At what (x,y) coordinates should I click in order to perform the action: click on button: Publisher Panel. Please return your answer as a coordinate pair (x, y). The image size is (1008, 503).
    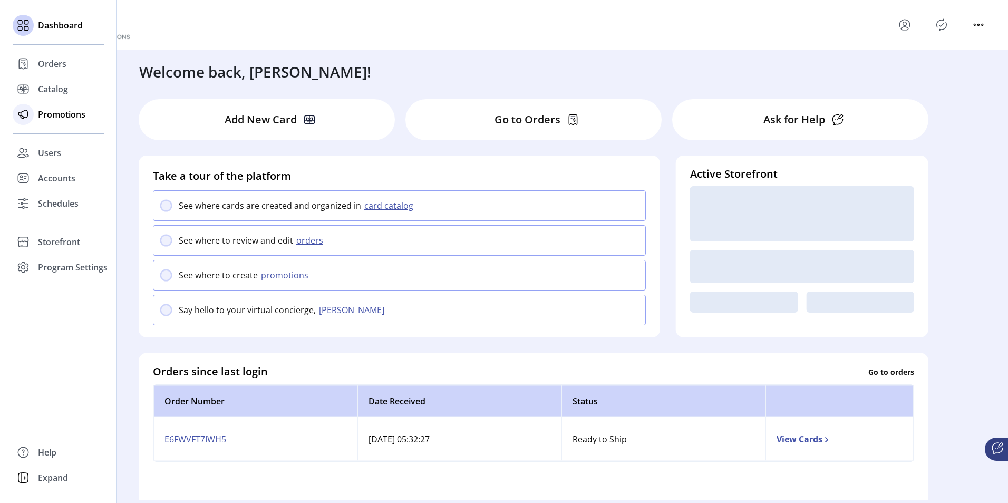
    Looking at the image, I should click on (942, 25).